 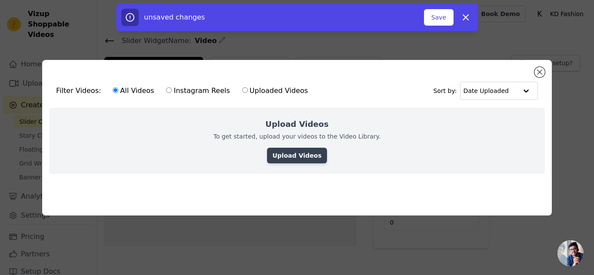 I want to click on h2: Upload Videos, so click(x=296, y=124).